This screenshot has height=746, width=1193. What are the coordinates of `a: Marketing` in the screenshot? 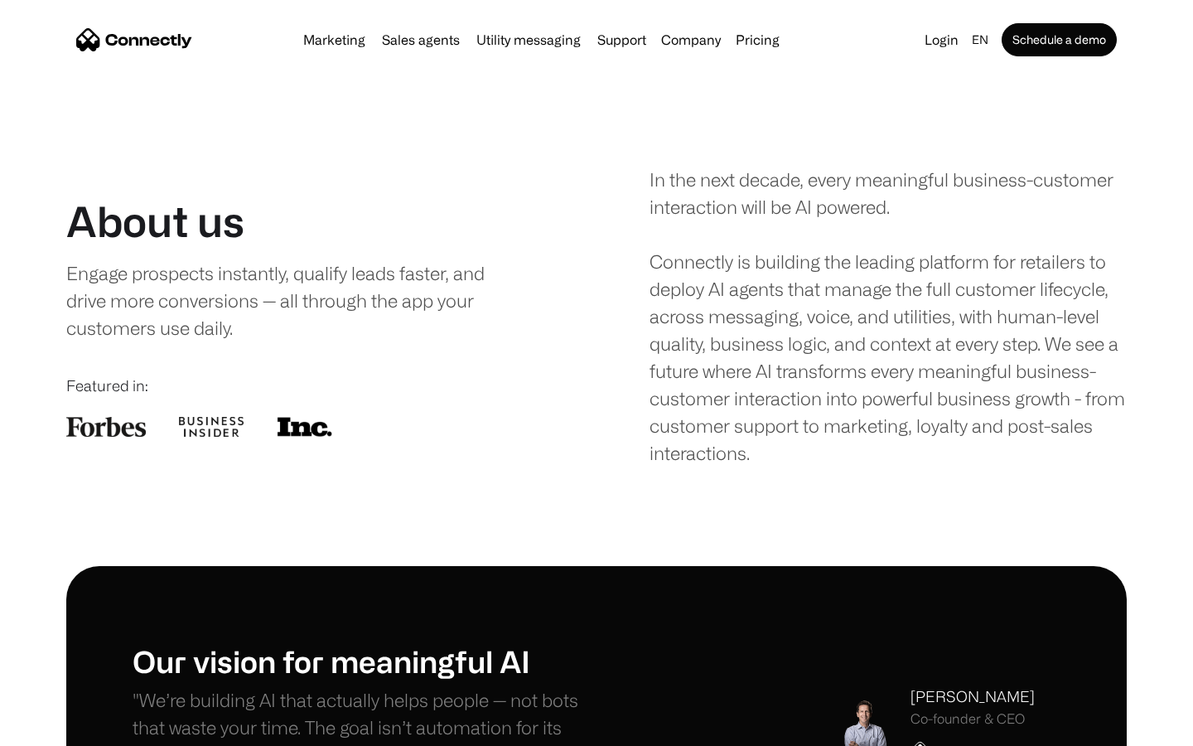 It's located at (334, 40).